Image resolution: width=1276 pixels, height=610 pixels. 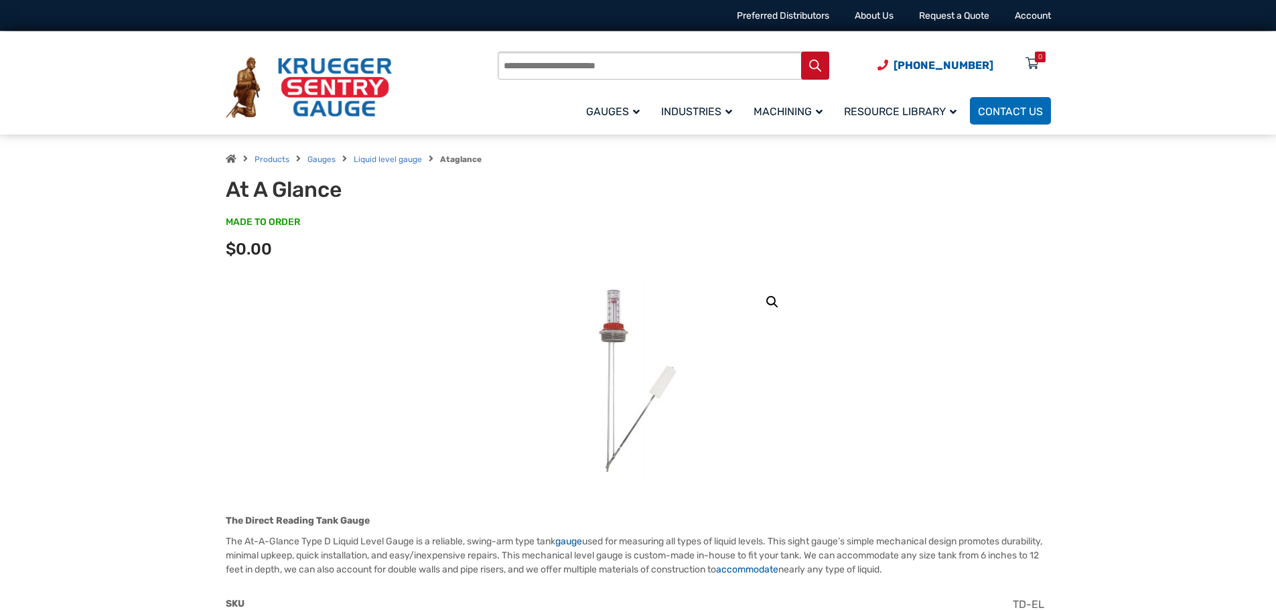 What do you see at coordinates (309, 88) in the screenshot?
I see `img: Krueger Sentry Gauge` at bounding box center [309, 88].